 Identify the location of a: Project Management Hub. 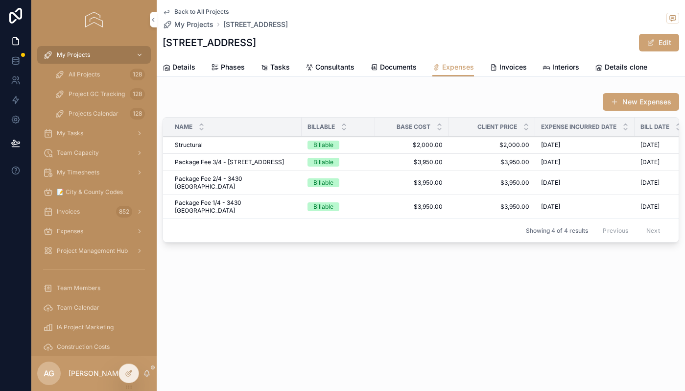
(94, 251).